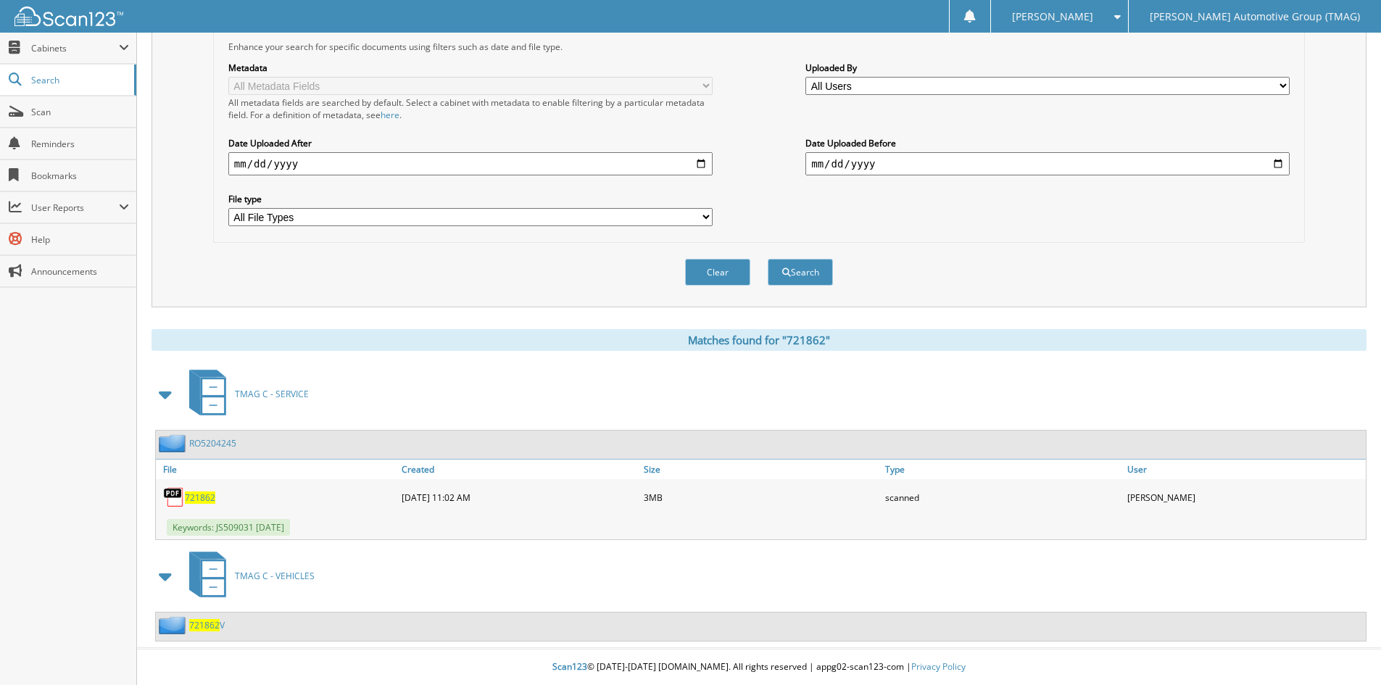 This screenshot has width=1381, height=685. Describe the element at coordinates (80, 175) in the screenshot. I see `span: Bookmarks` at that location.